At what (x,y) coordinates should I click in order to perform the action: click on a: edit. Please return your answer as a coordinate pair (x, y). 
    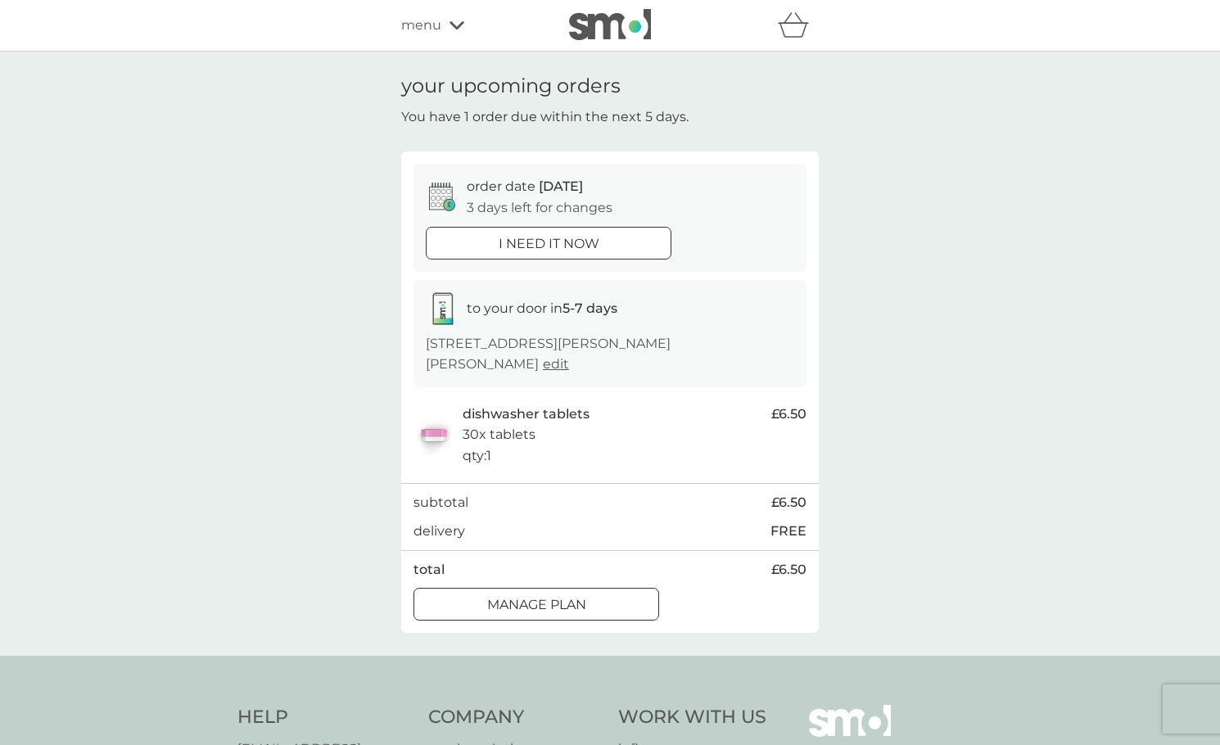
    Looking at the image, I should click on (556, 363).